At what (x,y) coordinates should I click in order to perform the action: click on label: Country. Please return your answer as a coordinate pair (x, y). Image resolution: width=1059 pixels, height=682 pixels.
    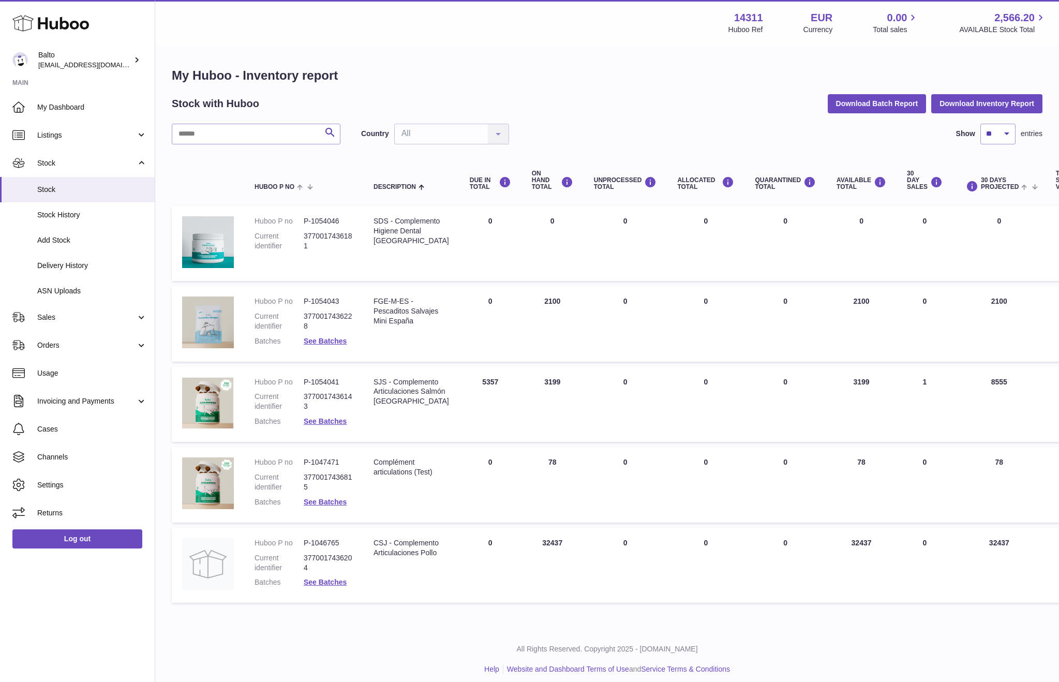
    Looking at the image, I should click on (375, 133).